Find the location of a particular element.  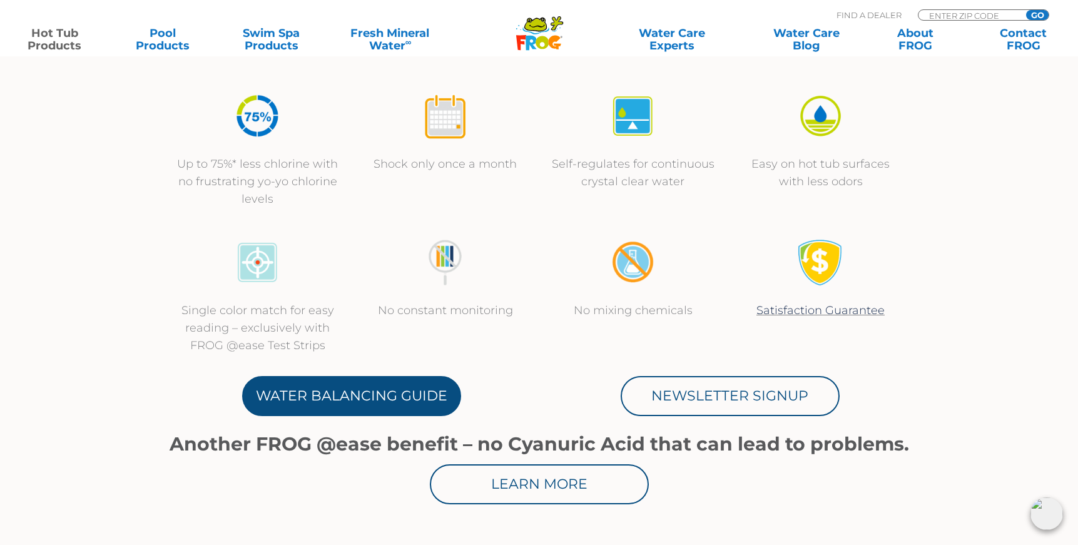

p: No constant monitoring is located at coordinates (445, 310).